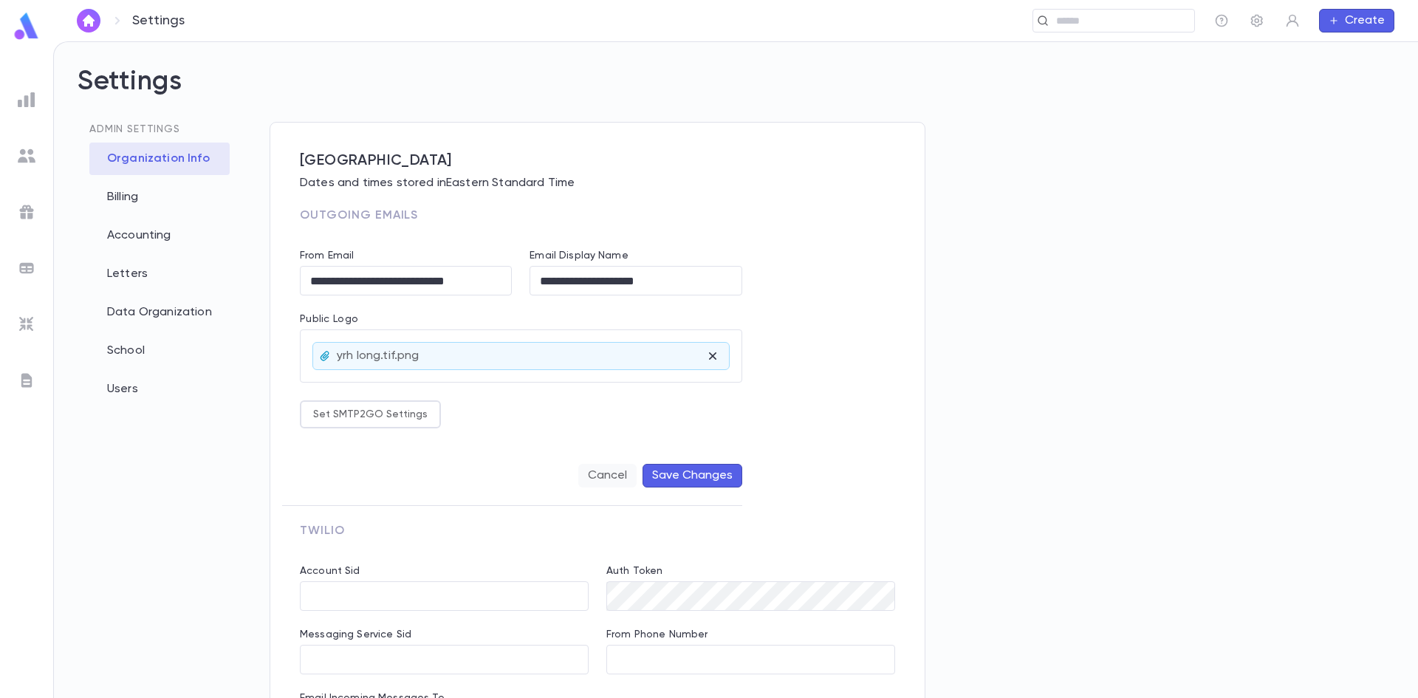 The image size is (1418, 698). I want to click on label: Account Sid, so click(330, 571).